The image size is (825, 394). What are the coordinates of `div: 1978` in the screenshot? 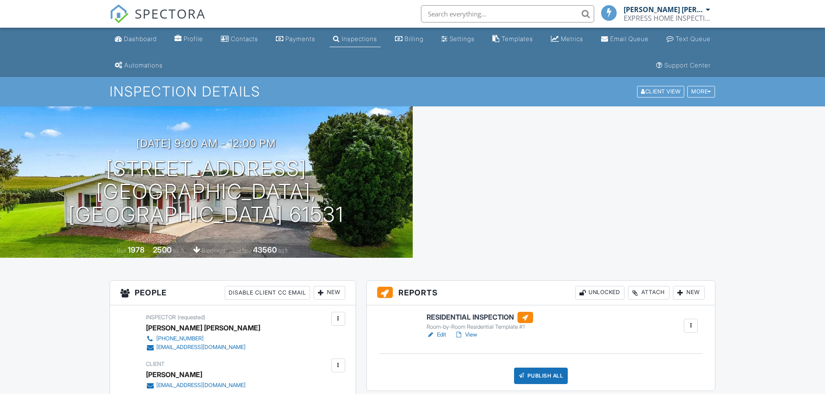 It's located at (136, 250).